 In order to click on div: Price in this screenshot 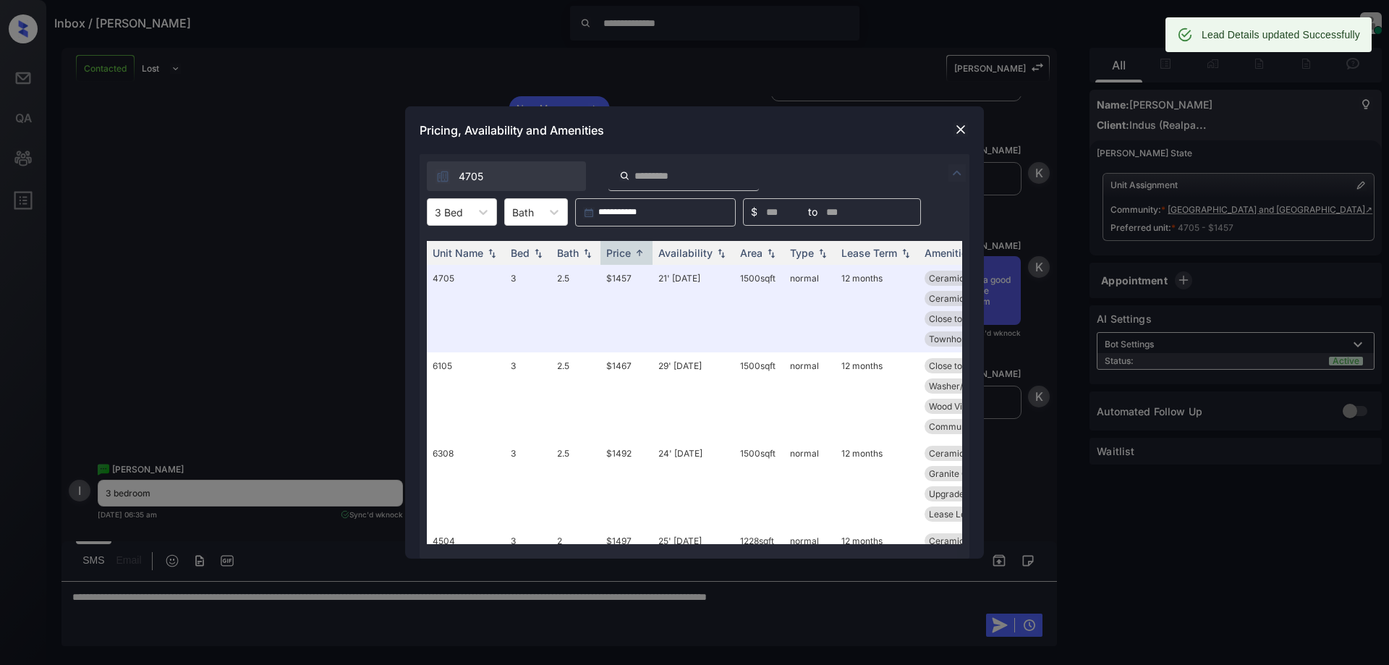, I will do `click(619, 253)`.